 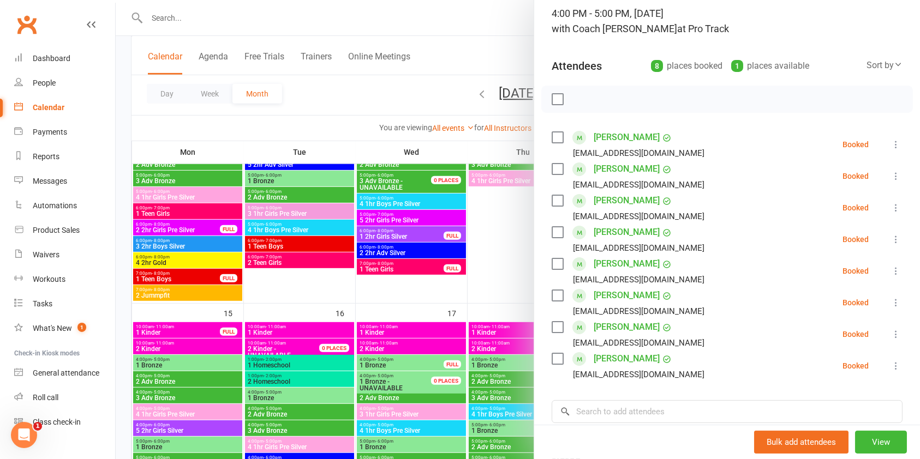 I want to click on a: Roll call, so click(x=64, y=398).